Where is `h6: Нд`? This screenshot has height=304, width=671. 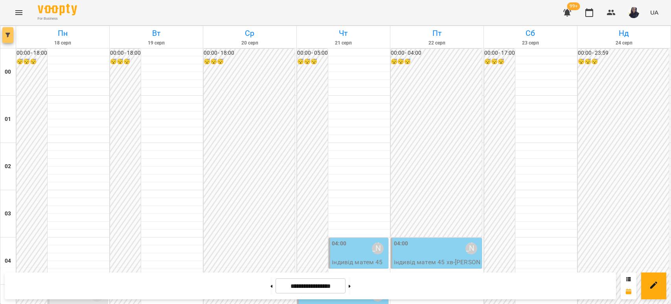 h6: Нд is located at coordinates (624, 33).